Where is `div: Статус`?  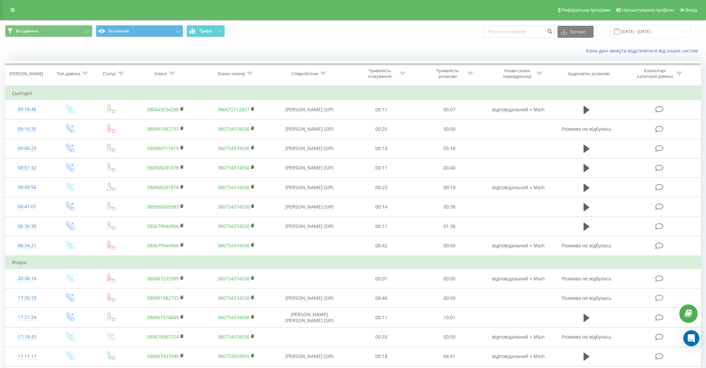
div: Статус is located at coordinates (110, 73).